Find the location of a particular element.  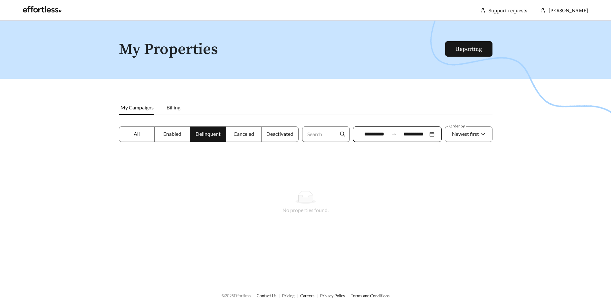

span: Deactivated is located at coordinates (280, 134).